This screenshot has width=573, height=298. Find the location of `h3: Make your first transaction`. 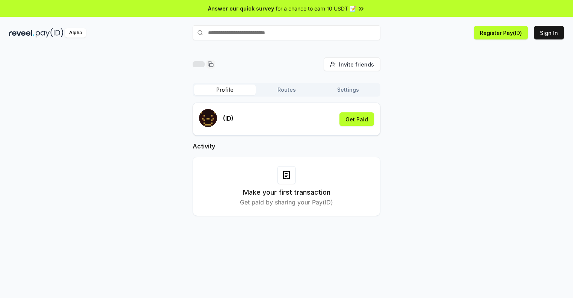

h3: Make your first transaction is located at coordinates (287, 192).